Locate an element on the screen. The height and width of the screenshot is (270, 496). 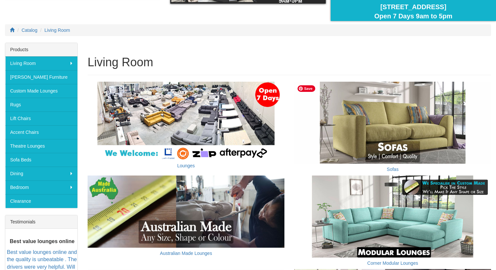
h1: Living Room is located at coordinates (289, 62).